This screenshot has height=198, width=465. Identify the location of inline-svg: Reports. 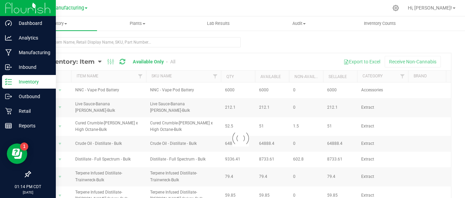
(9, 126).